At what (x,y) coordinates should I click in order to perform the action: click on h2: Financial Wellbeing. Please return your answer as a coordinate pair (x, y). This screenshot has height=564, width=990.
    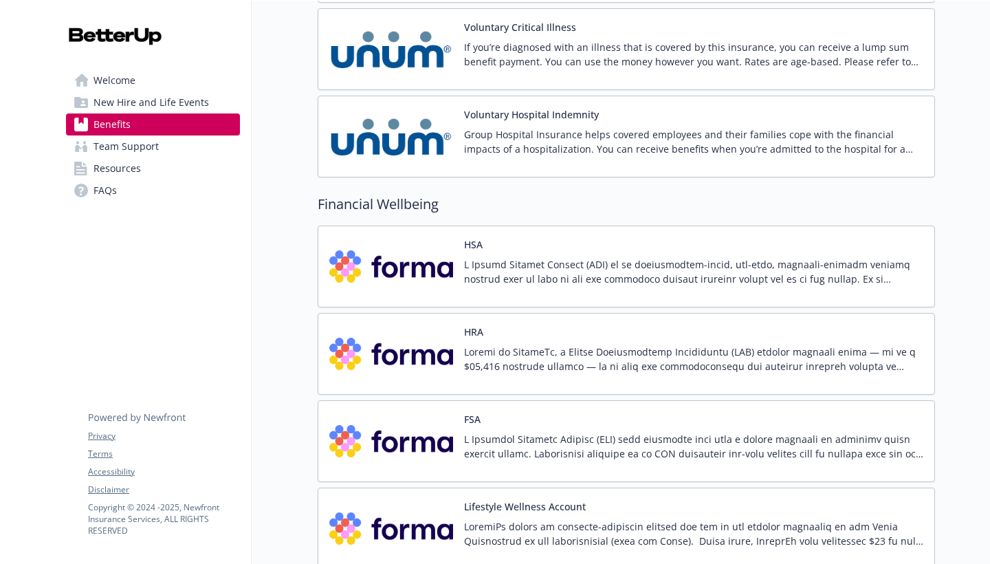
    Looking at the image, I should click on (627, 204).